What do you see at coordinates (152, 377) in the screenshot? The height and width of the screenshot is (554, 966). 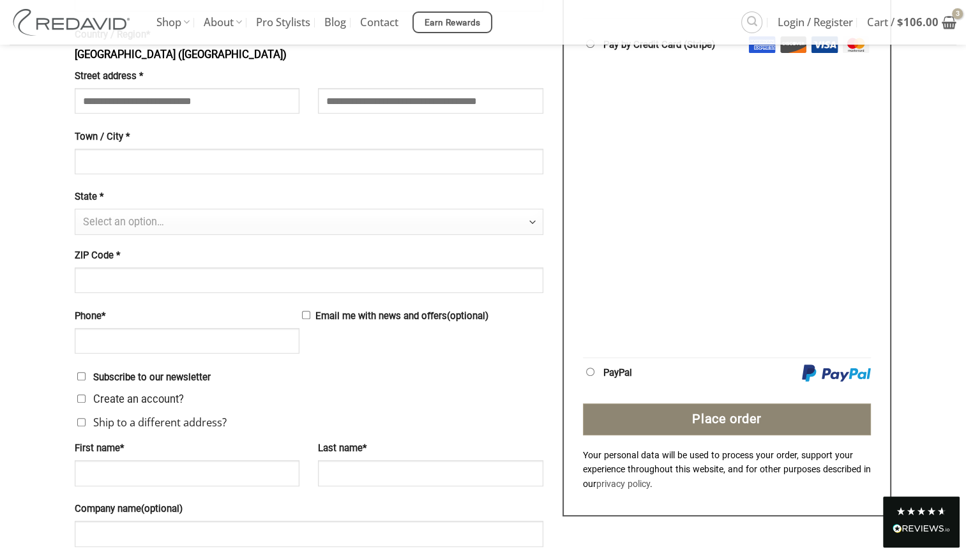 I see `span: Subscribe to our newsletter` at bounding box center [152, 377].